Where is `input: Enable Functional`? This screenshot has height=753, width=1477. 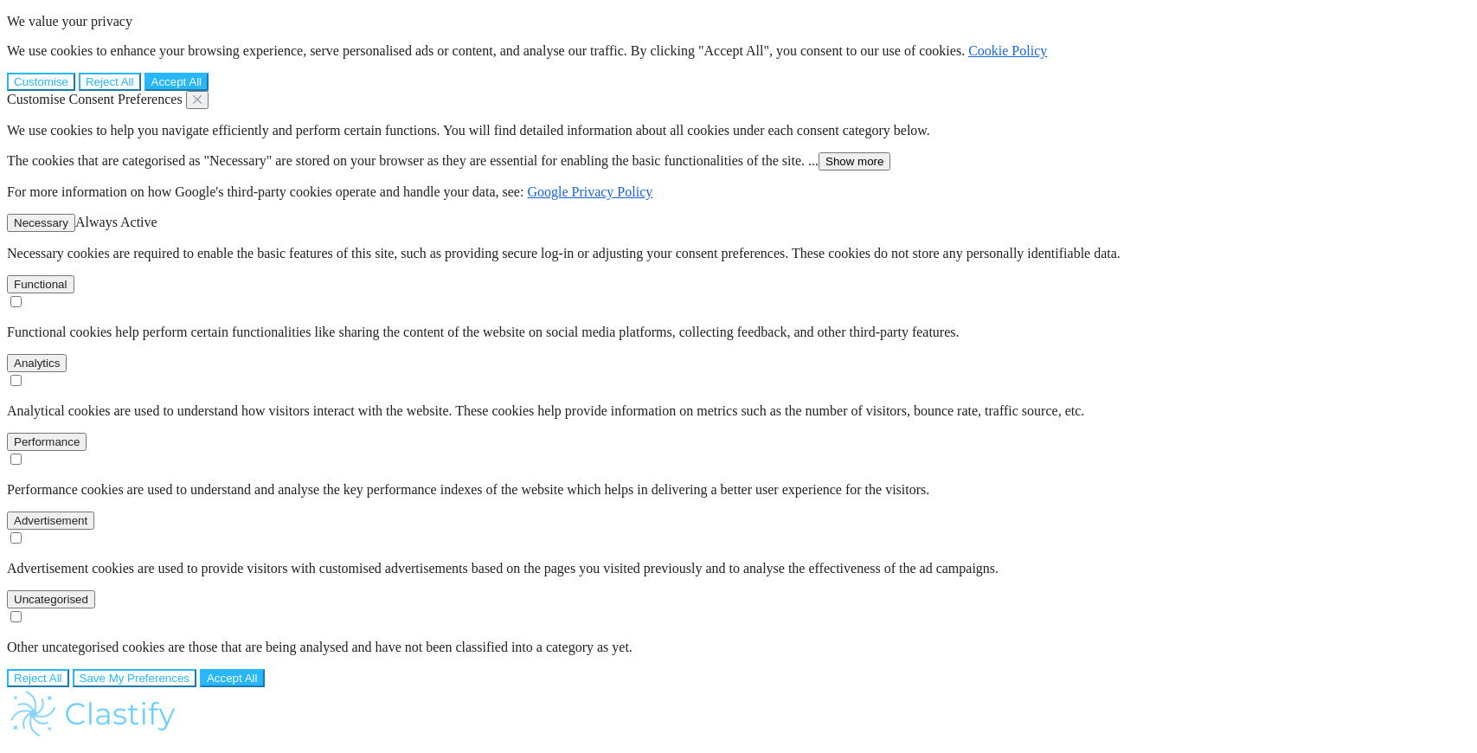 input: Enable Functional is located at coordinates (16, 301).